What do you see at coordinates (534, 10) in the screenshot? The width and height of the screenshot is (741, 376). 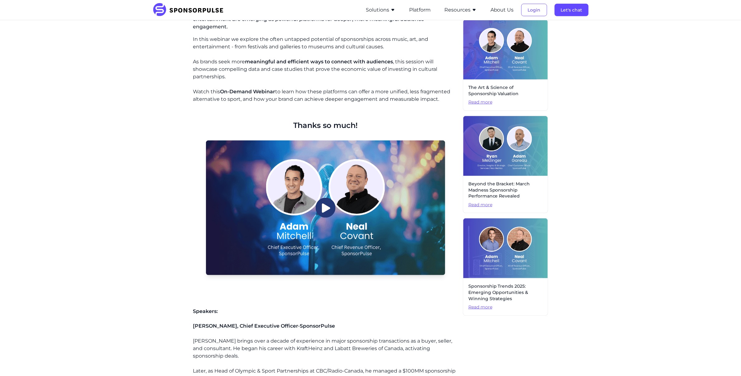 I see `a: Login` at bounding box center [534, 10].